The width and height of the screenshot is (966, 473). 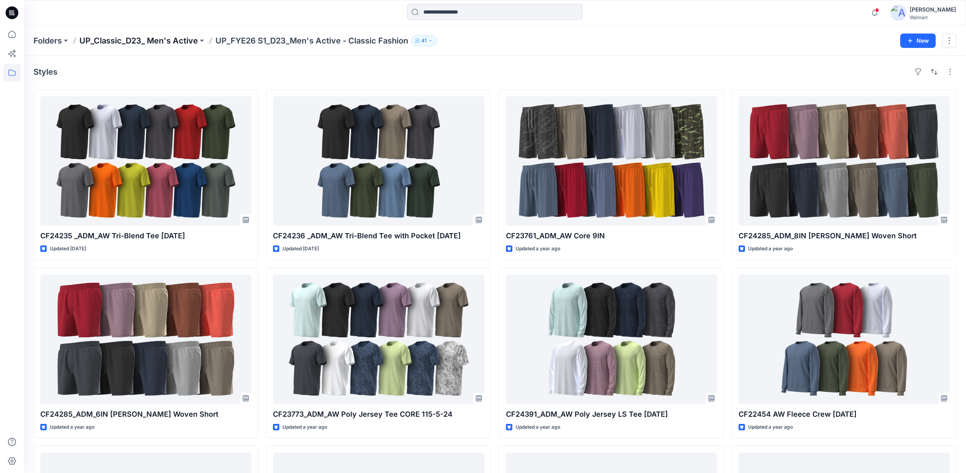 I want to click on p: CF23773_ADM_AW Poly Jersey Tee CORE 115-5-24, so click(x=378, y=414).